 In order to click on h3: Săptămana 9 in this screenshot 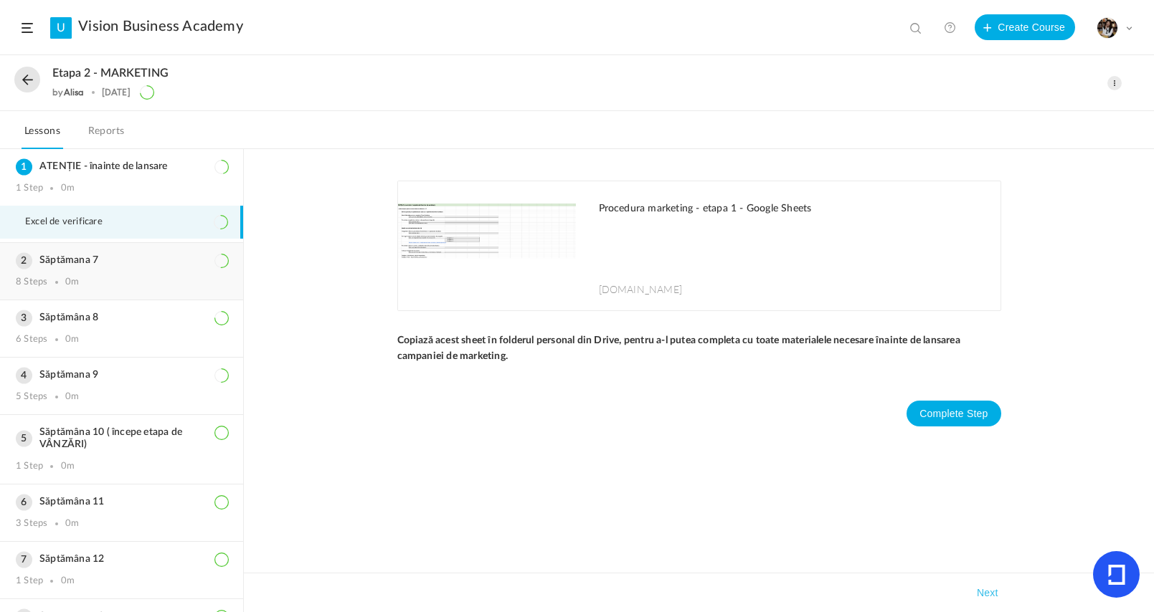, I will do `click(121, 375)`.